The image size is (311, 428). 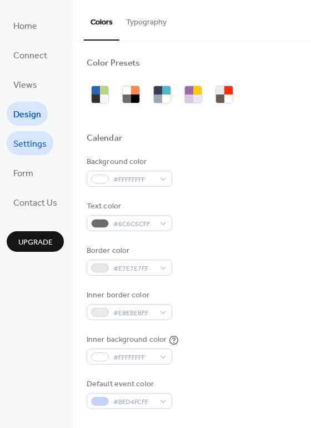 What do you see at coordinates (25, 84) in the screenshot?
I see `a: Views` at bounding box center [25, 84].